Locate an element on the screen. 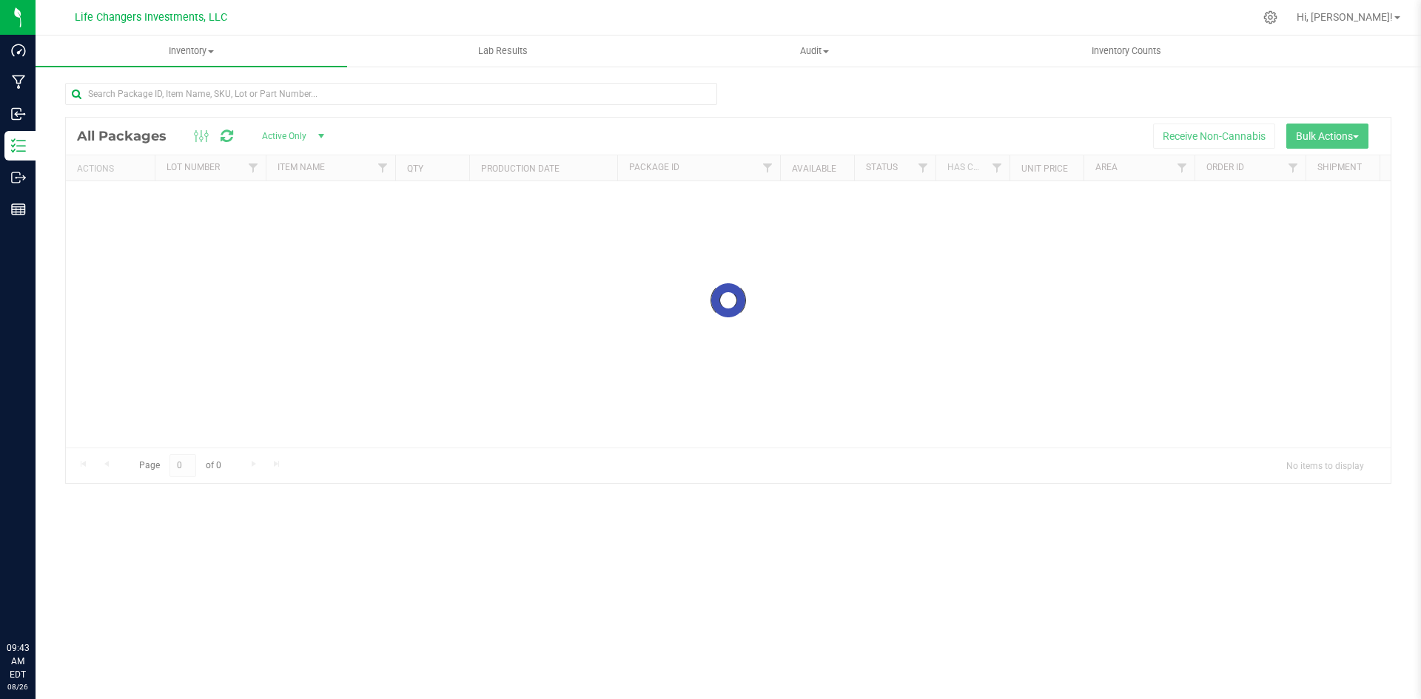 The width and height of the screenshot is (1421, 699). inline-svg: Dashboard is located at coordinates (18, 50).